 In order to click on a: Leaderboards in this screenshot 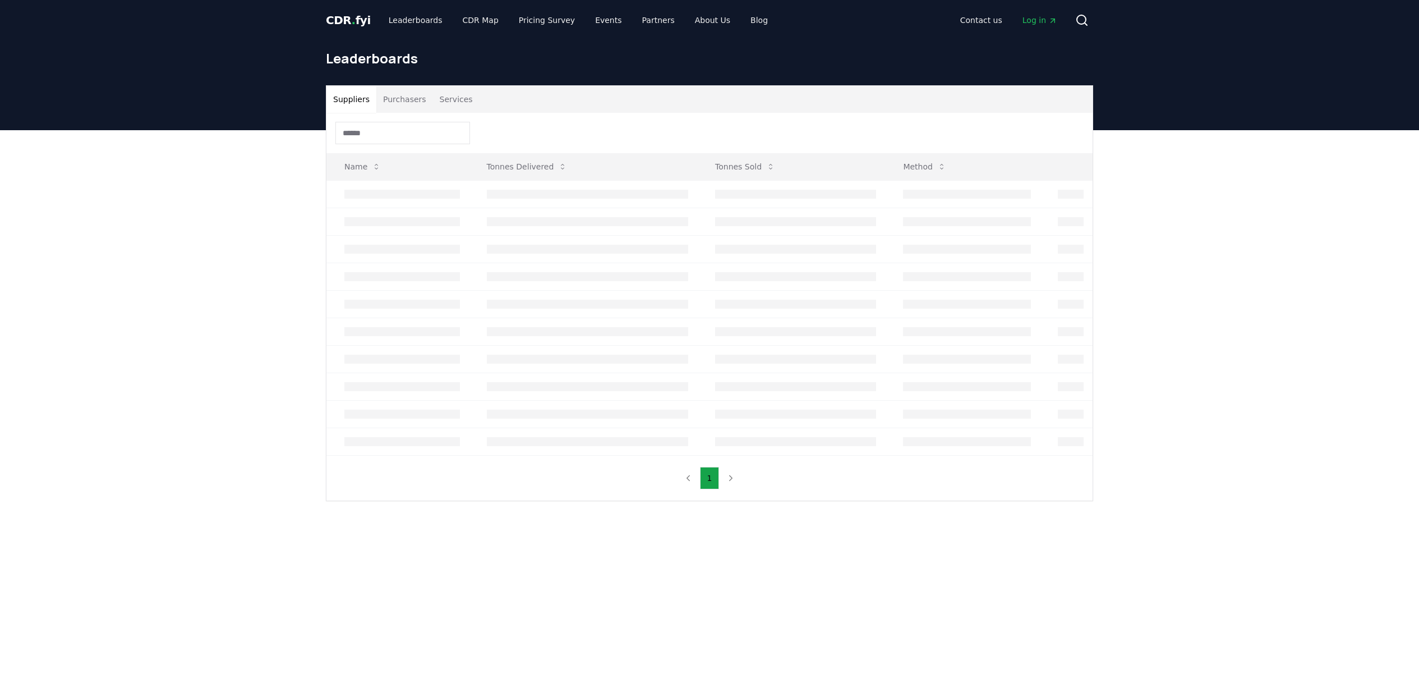, I will do `click(416, 20)`.